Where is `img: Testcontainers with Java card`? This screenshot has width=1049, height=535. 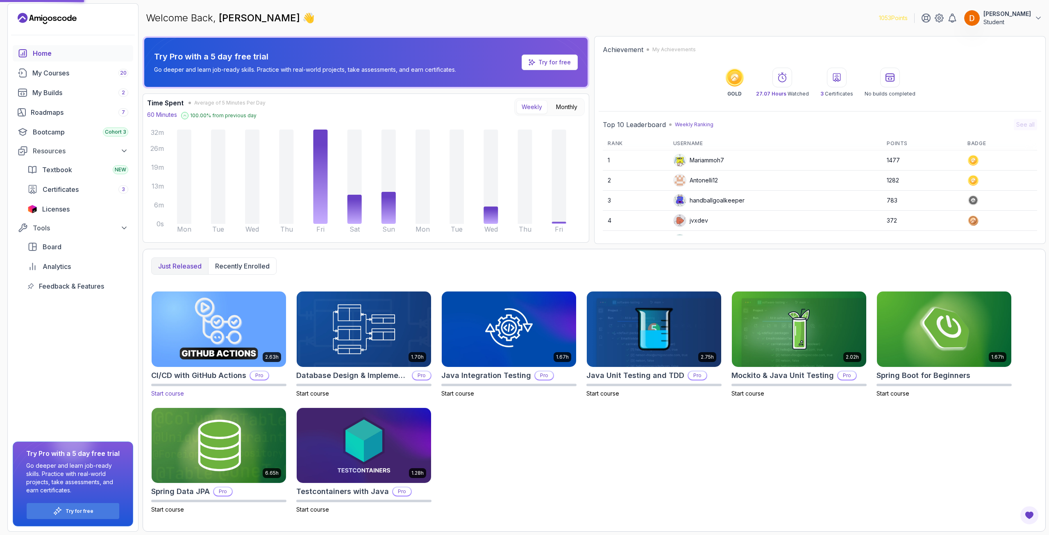 img: Testcontainers with Java card is located at coordinates (364, 446).